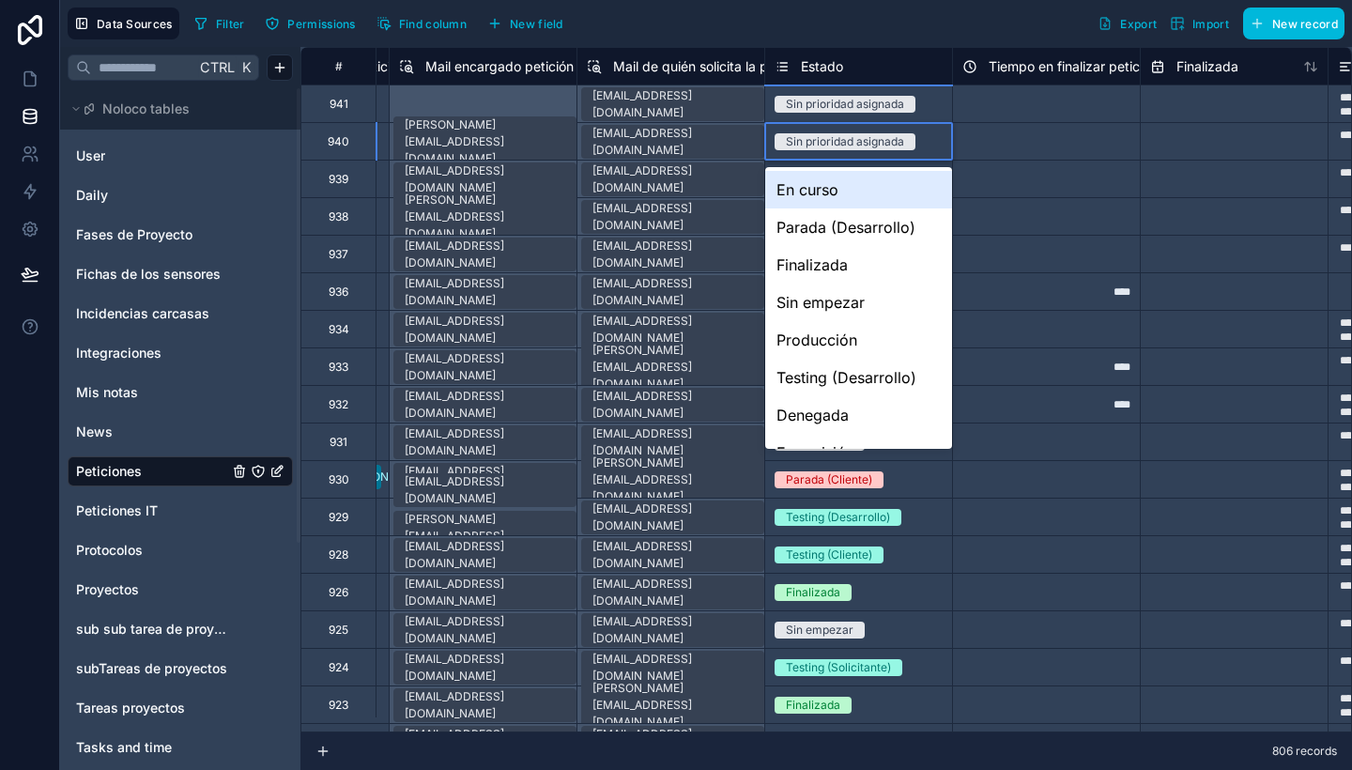 Image resolution: width=1352 pixels, height=770 pixels. What do you see at coordinates (94, 432) in the screenshot?
I see `span: News` at bounding box center [94, 432].